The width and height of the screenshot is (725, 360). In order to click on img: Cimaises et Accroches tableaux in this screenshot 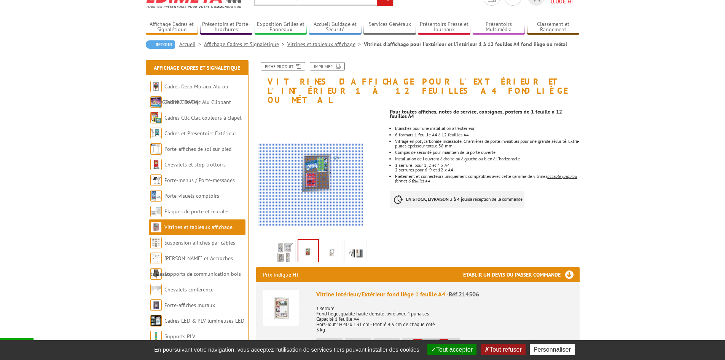, I will do `click(156, 258)`.